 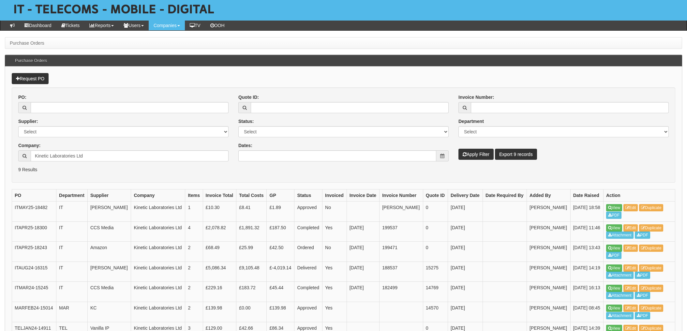 I want to click on td: £139.98, so click(x=280, y=312).